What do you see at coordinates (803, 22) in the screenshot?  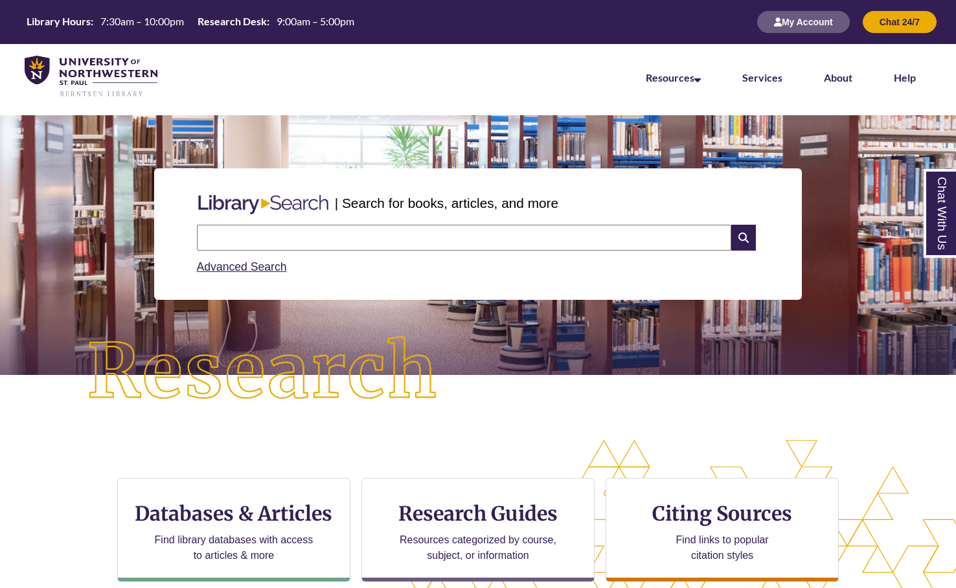 I see `button: My Account` at bounding box center [803, 22].